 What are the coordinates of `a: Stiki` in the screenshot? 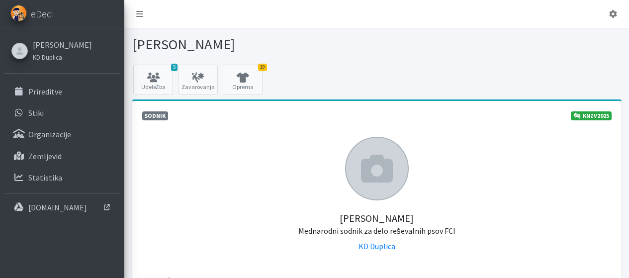 It's located at (62, 113).